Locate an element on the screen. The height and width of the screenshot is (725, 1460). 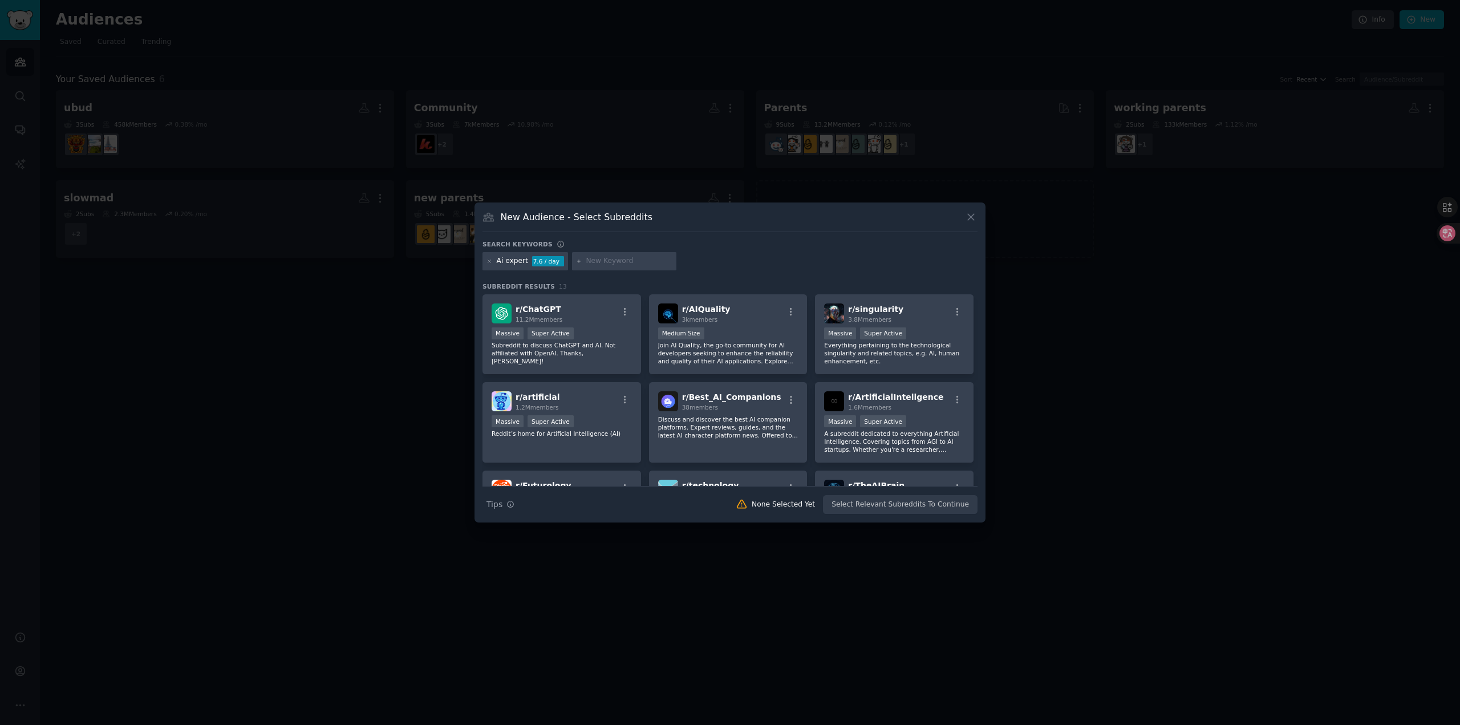
span: 38 members is located at coordinates (700, 407).